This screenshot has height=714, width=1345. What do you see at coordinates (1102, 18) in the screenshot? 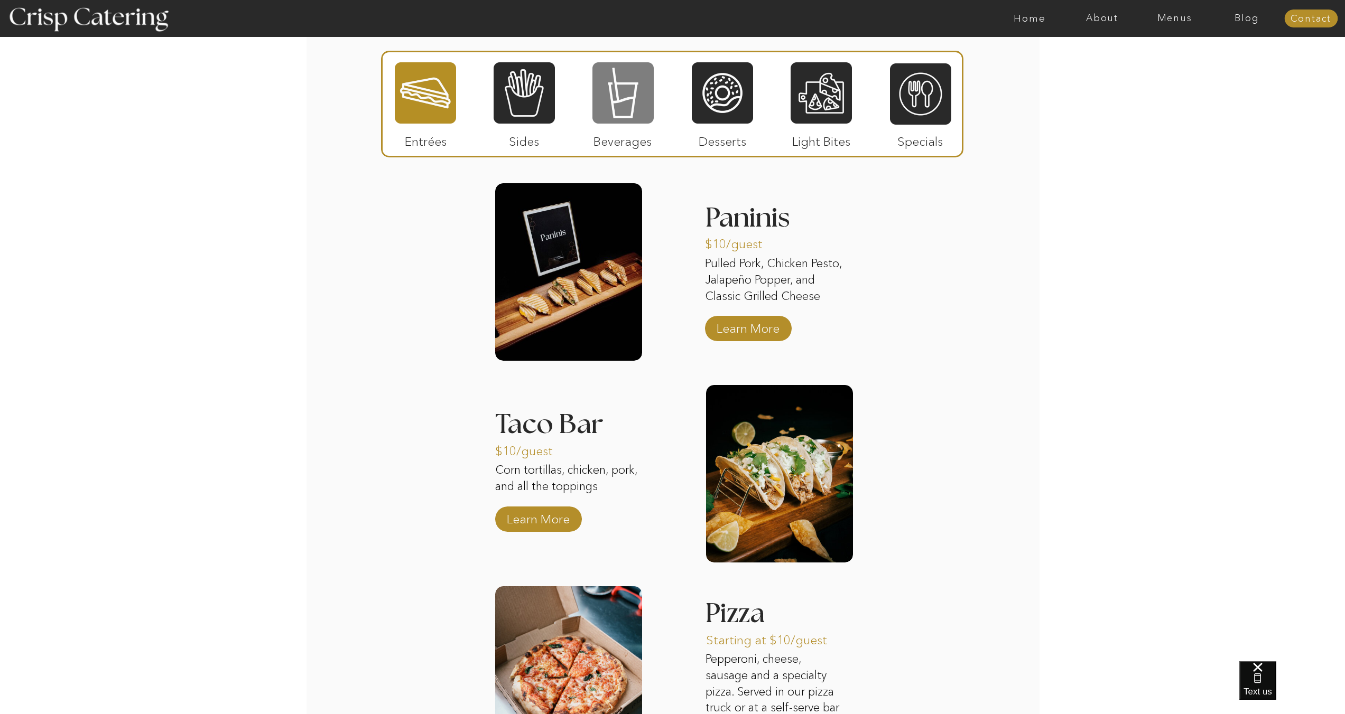
I see `a: About` at bounding box center [1102, 18].